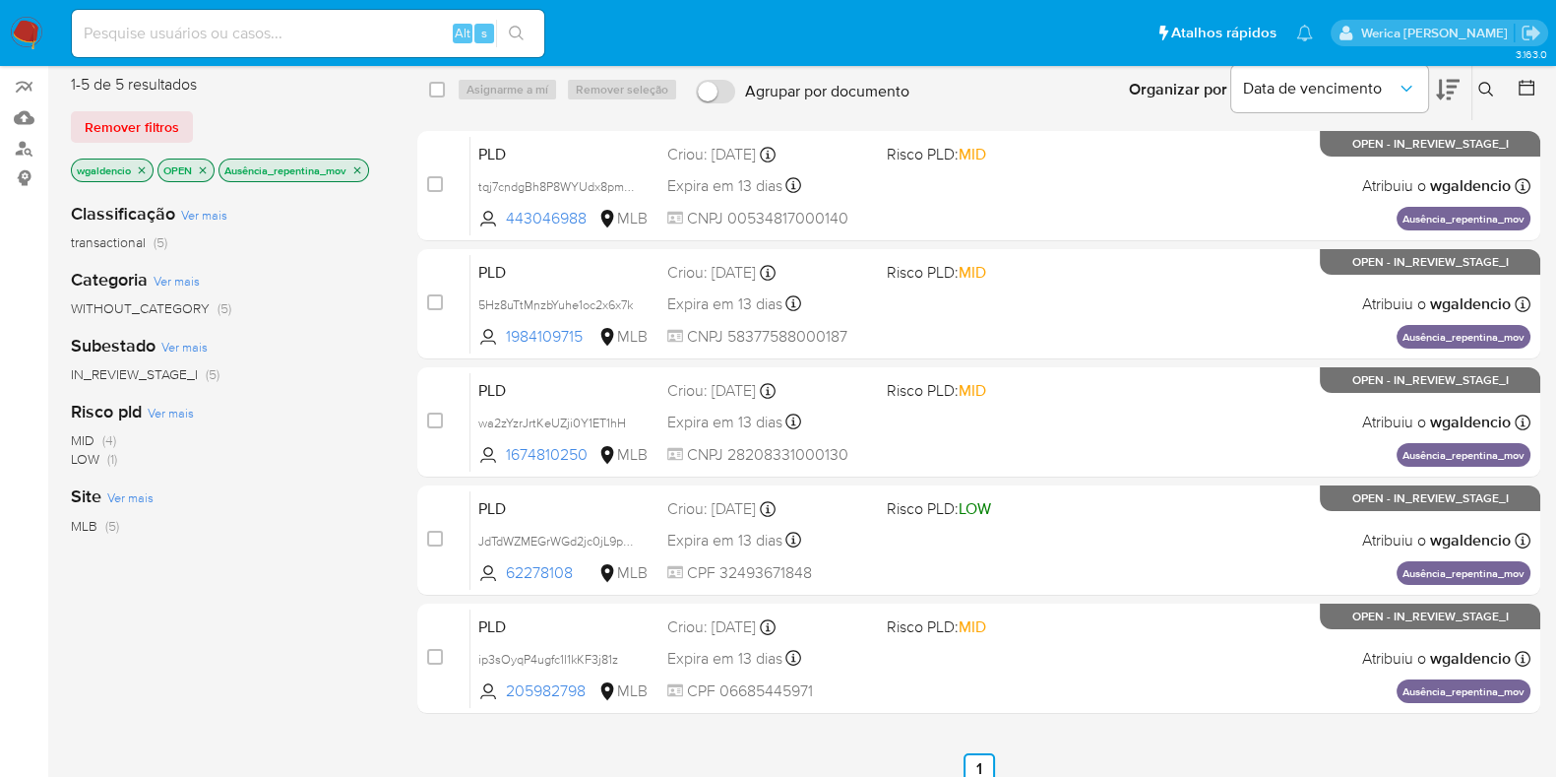  Describe the element at coordinates (1304, 32) in the screenshot. I see `a: Notificações` at that location.